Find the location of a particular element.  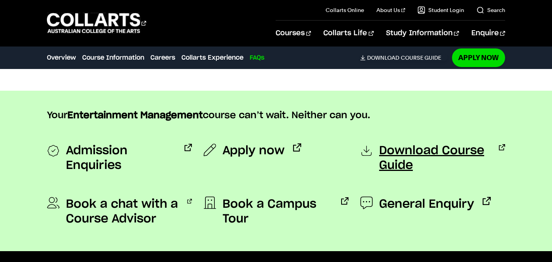

span: Download is located at coordinates (383, 58).